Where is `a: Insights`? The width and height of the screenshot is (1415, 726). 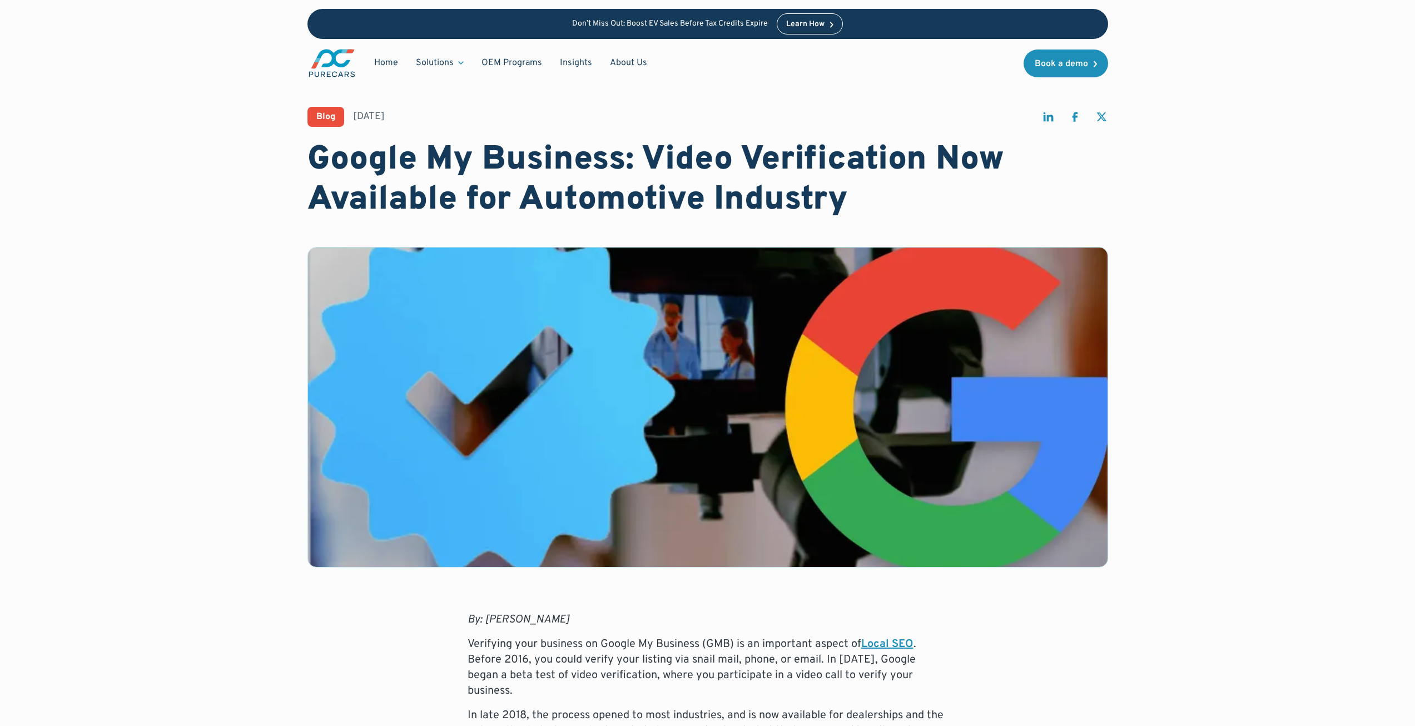
a: Insights is located at coordinates (576, 63).